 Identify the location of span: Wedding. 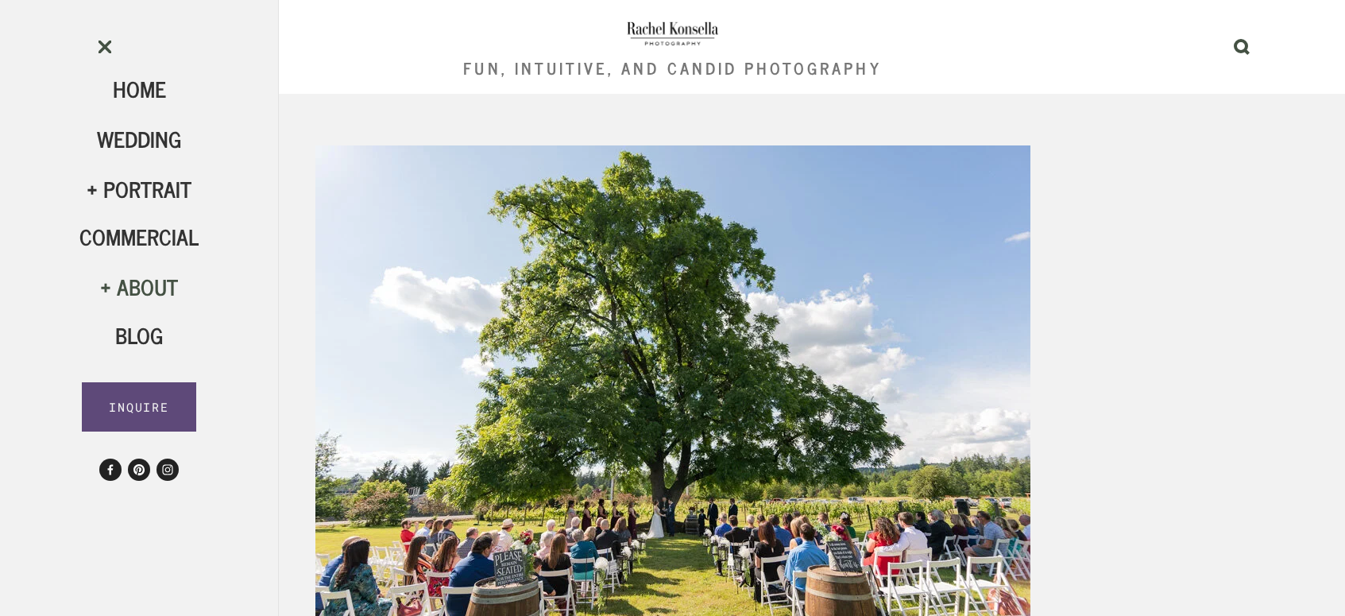
(139, 138).